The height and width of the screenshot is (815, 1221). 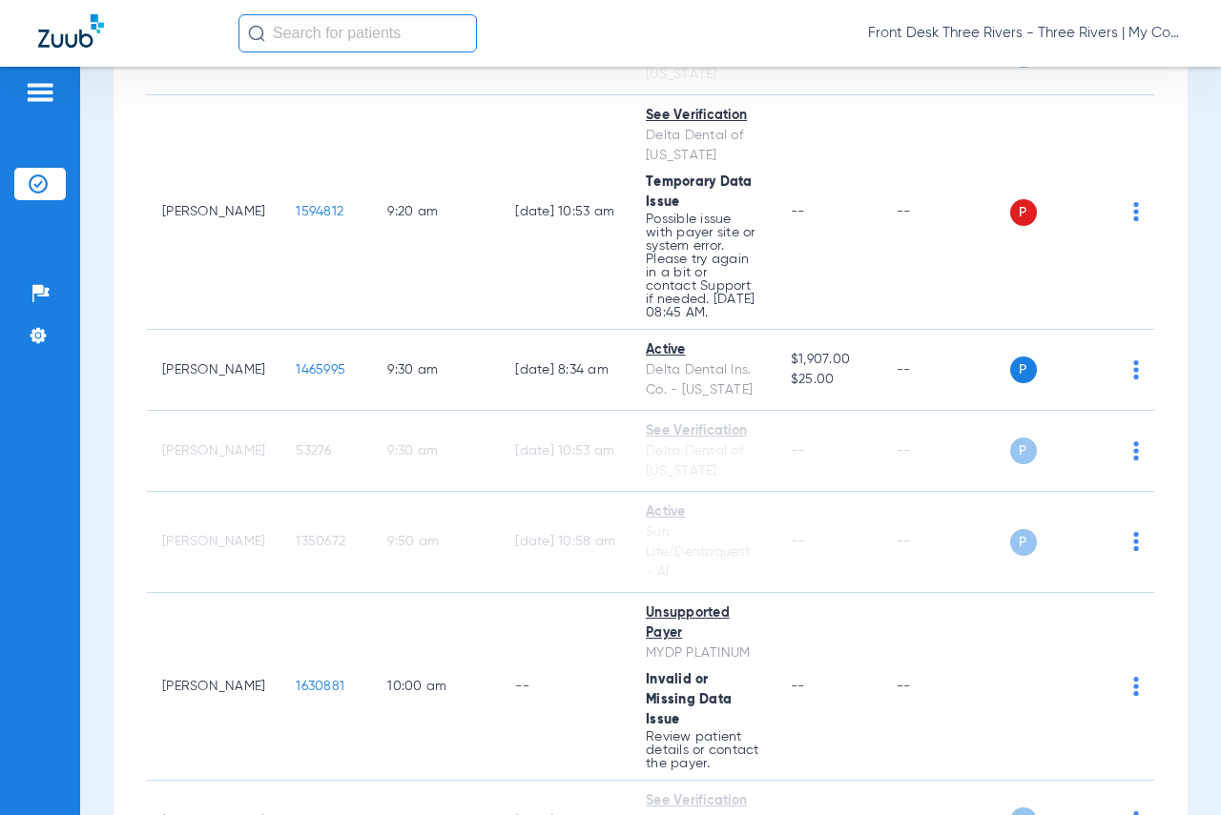 What do you see at coordinates (703, 266) in the screenshot?
I see `p: Possible issue with payer site or system error. Please try again in a bit or contact Support if n...` at bounding box center [703, 266].